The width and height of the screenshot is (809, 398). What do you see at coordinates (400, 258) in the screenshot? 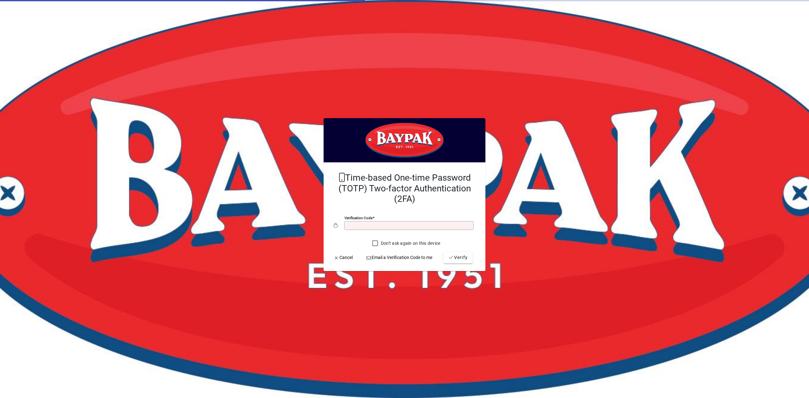
I see `span: Email a Verification Code to me` at bounding box center [400, 258].